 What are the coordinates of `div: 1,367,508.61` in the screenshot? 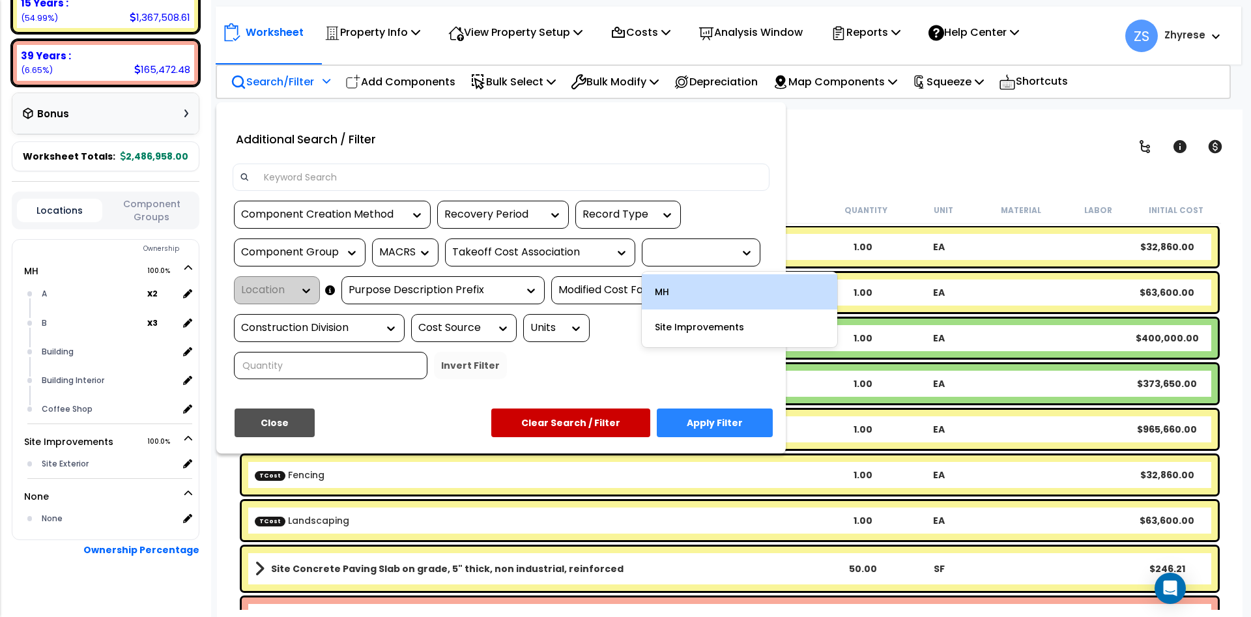 It's located at (160, 17).